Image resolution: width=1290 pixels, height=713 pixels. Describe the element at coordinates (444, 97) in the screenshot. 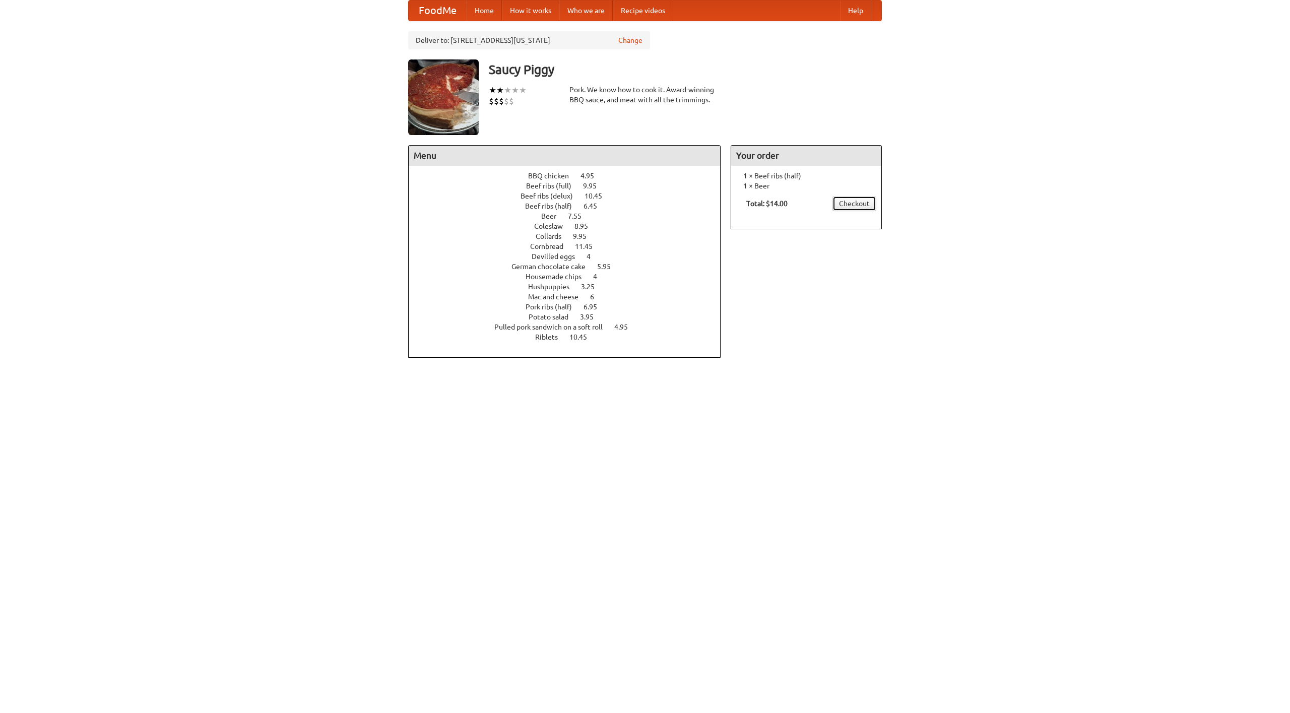

I see `img: angular.jpg` at that location.